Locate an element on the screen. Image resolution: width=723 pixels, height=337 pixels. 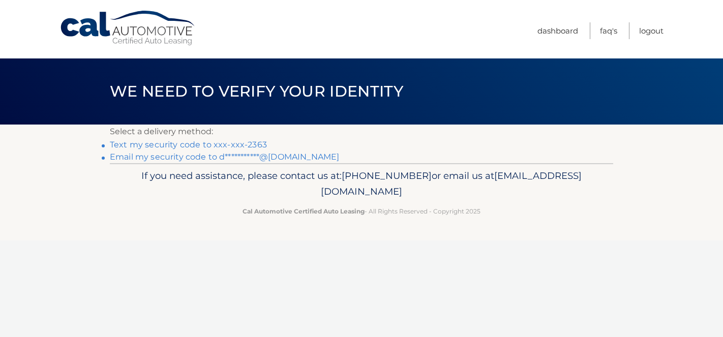
a: FAQ's is located at coordinates (609, 31).